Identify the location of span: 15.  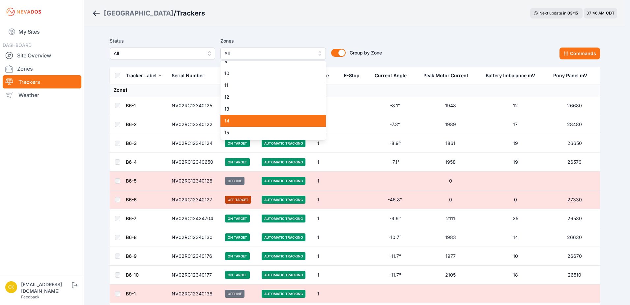
(269, 132).